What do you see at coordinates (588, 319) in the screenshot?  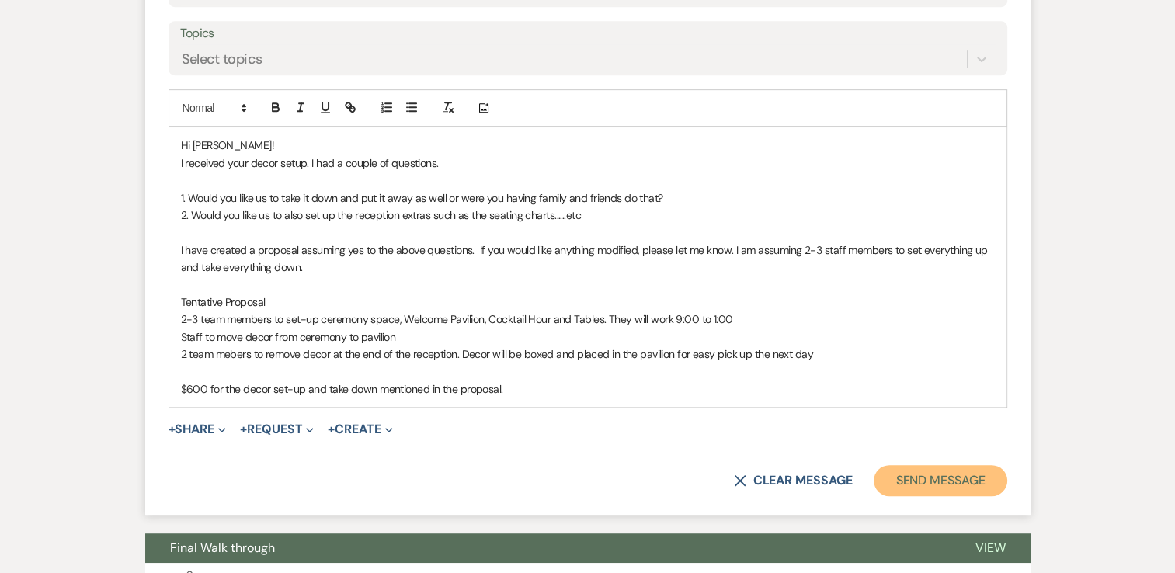 I see `p: 2-3 team members to set-up ceremony space, Welcome Pavilion, Cocktail Hour and Tables. They will ...` at bounding box center [588, 319].